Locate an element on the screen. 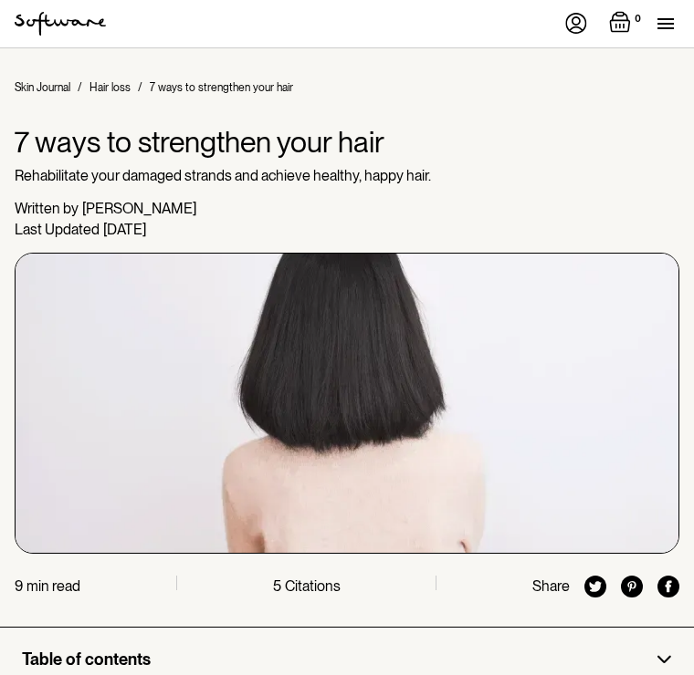 The width and height of the screenshot is (694, 675). div: 0 is located at coordinates (637, 19).